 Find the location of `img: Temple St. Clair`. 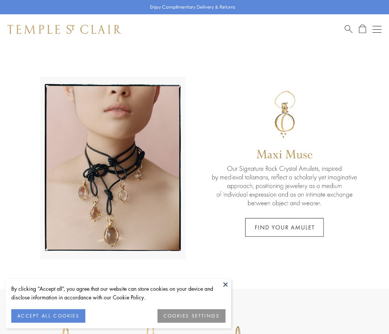

img: Temple St. Clair is located at coordinates (64, 29).